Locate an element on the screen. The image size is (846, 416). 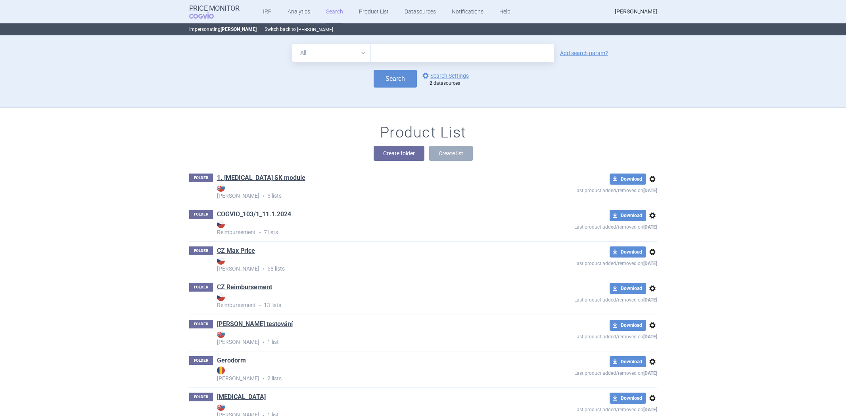
p: 68 lists is located at coordinates (367, 265).